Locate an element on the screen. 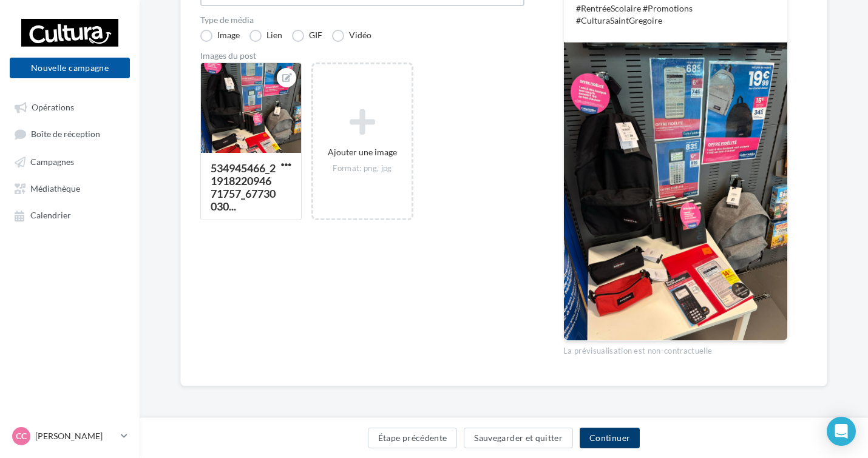 The image size is (868, 458). a: Opérations is located at coordinates (70, 107).